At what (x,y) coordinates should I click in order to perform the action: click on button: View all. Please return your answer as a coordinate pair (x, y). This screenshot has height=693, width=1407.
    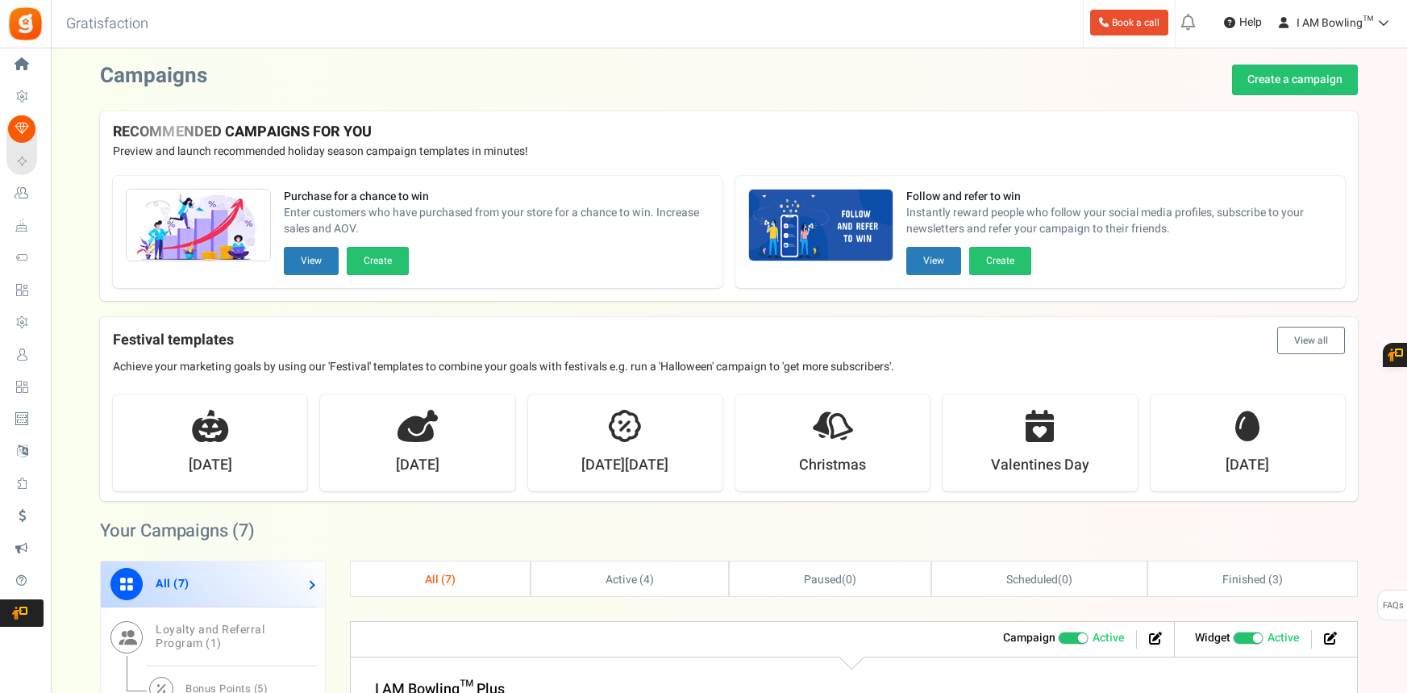
    Looking at the image, I should click on (1311, 340).